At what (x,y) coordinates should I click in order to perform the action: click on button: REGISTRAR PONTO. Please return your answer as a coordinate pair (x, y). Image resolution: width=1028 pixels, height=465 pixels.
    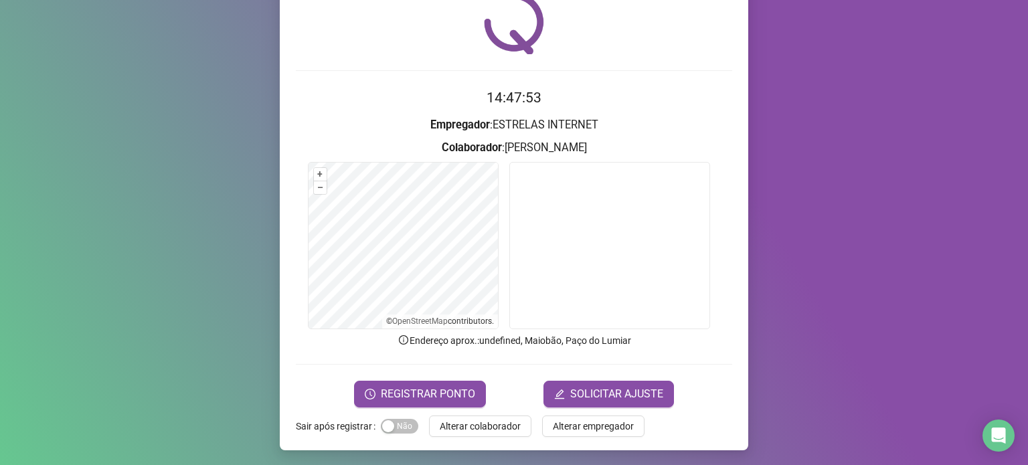
    Looking at the image, I should click on (420, 394).